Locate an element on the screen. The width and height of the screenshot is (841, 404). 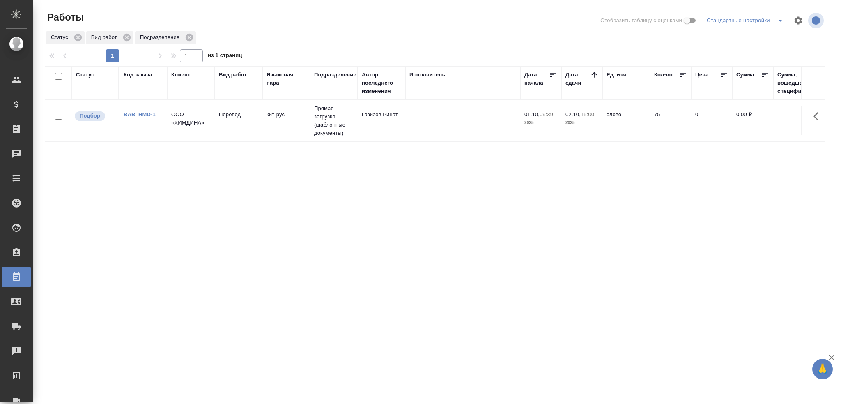
p: Подбор is located at coordinates (90, 116).